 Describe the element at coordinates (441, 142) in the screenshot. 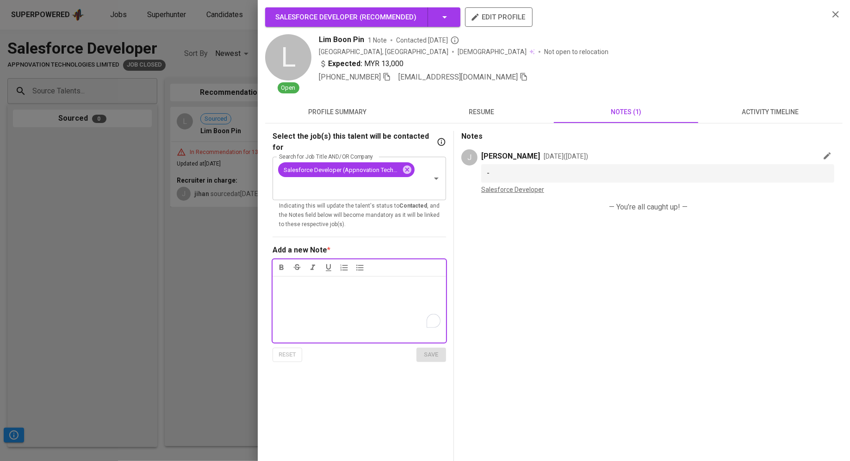

I see `svg: If you have a specific job in mind for the talent, indicate it here. This will change the talent'...` at that location.